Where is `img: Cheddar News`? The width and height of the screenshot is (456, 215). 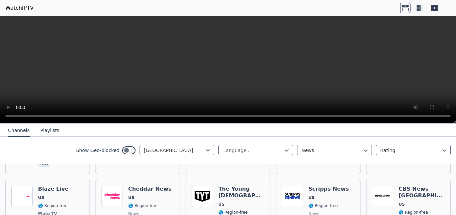 img: Cheddar News is located at coordinates (112, 197).